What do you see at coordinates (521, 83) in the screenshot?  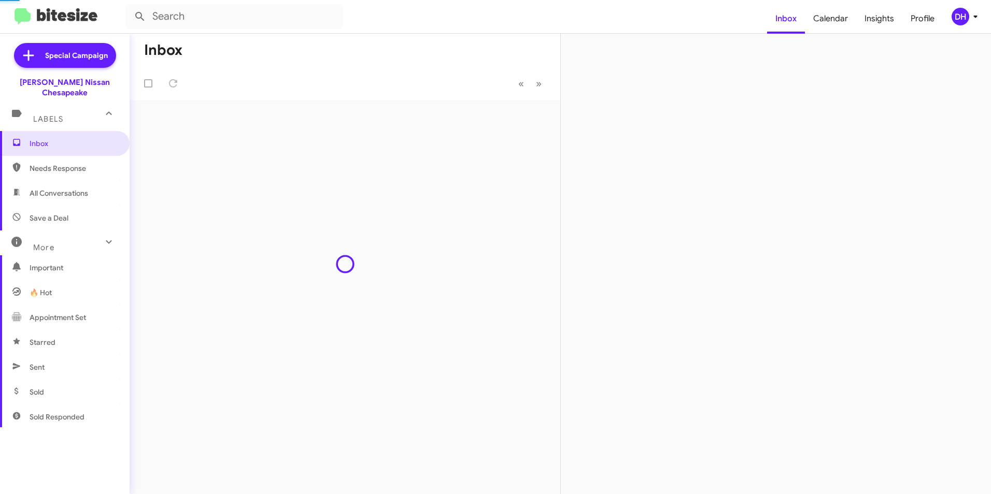 I see `button: Previous` at bounding box center [521, 83].